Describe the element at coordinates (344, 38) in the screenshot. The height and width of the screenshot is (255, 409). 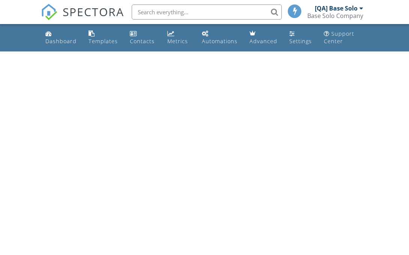
I see `a: Support Center` at that location.